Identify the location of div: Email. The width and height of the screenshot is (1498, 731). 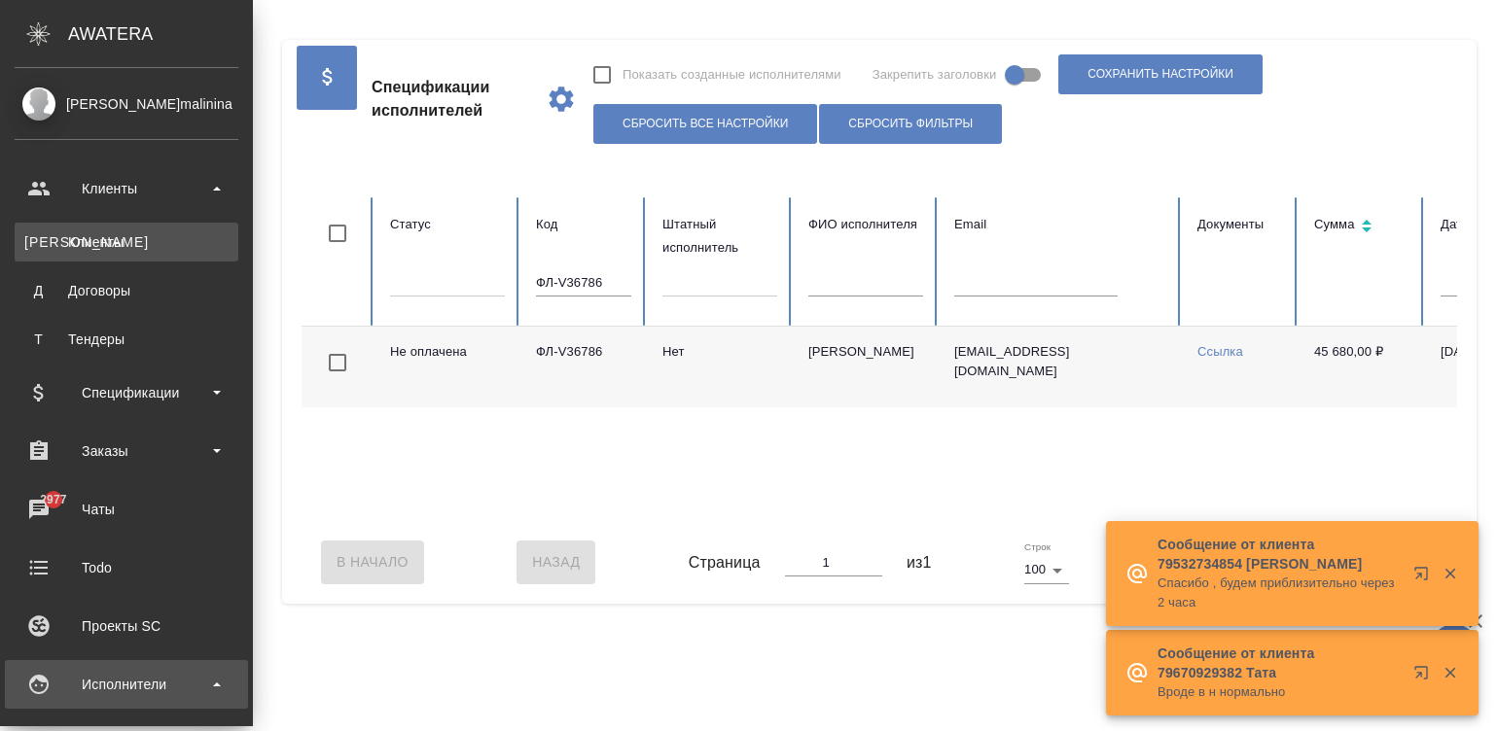
(1060, 225).